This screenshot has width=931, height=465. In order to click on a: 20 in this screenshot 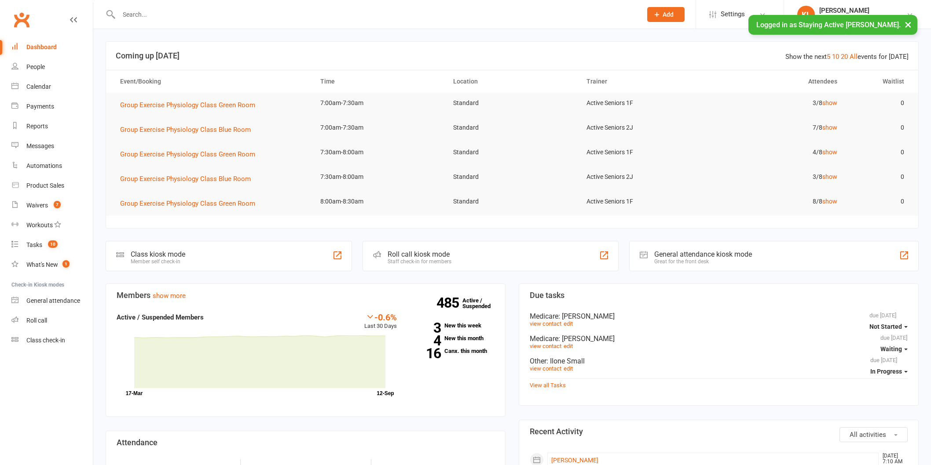, I will do `click(844, 57)`.